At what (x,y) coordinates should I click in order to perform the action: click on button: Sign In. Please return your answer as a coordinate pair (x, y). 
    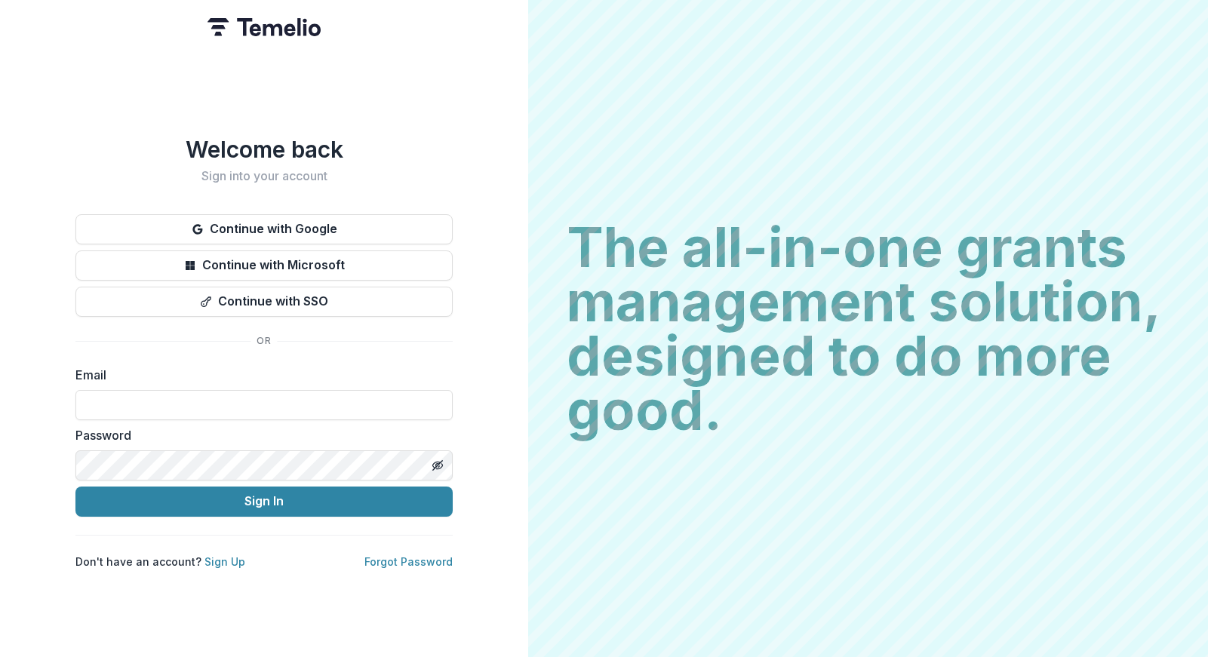
    Looking at the image, I should click on (264, 502).